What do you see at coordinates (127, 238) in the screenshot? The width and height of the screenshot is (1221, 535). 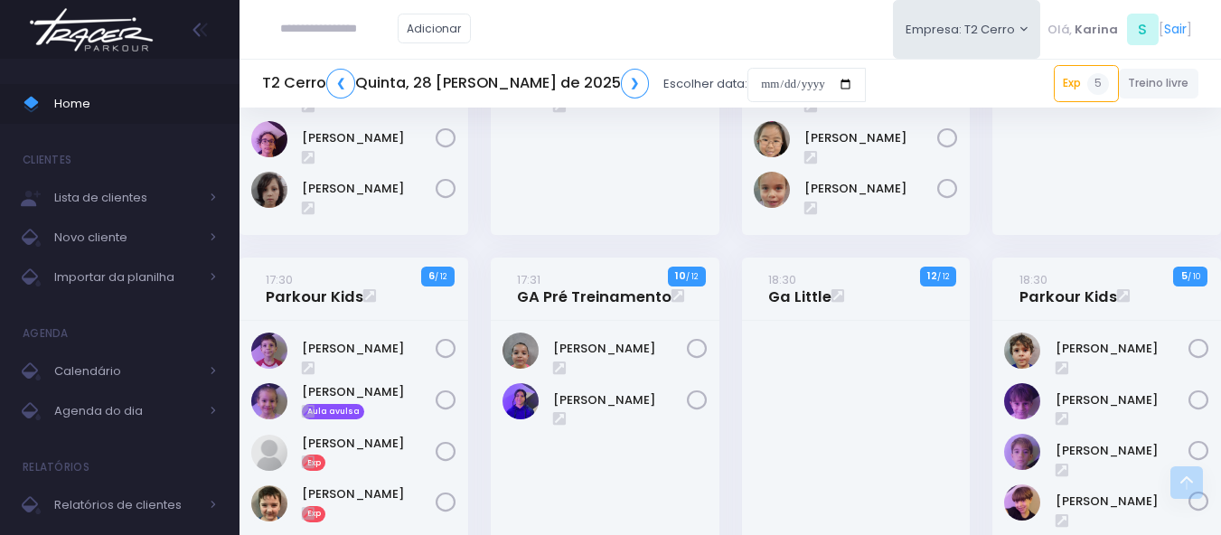 I see `span: Novo cliente` at bounding box center [127, 238].